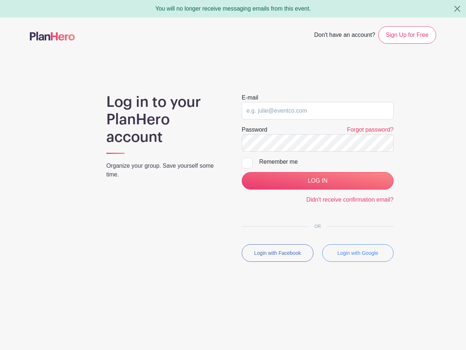  I want to click on p: Organize your group. Save yourself some time., so click(165, 170).